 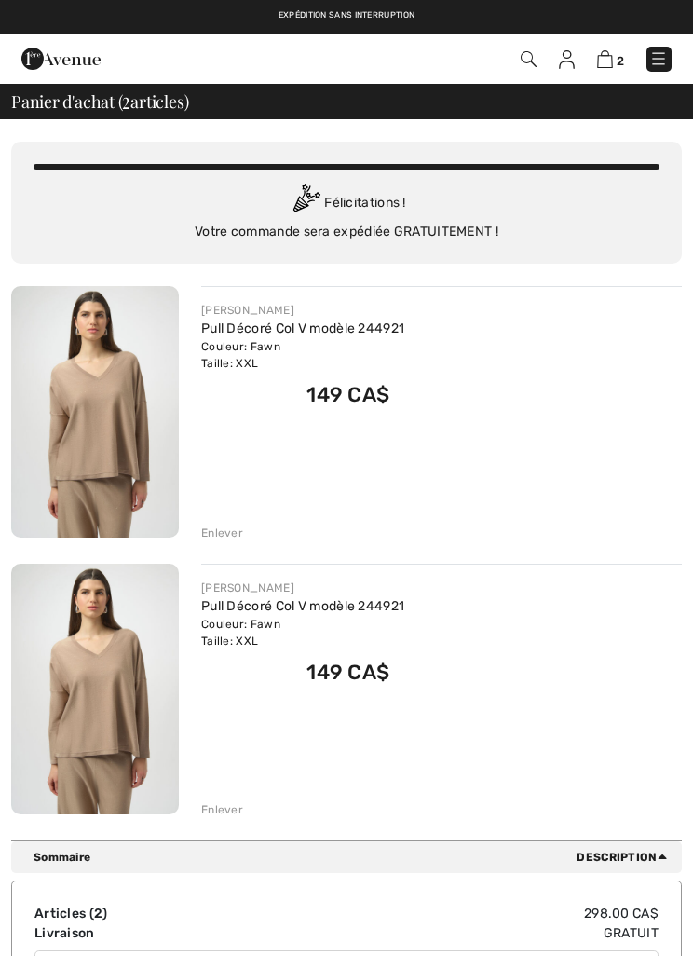 What do you see at coordinates (61, 59) in the screenshot?
I see `img: 1ère Avenue` at bounding box center [61, 59].